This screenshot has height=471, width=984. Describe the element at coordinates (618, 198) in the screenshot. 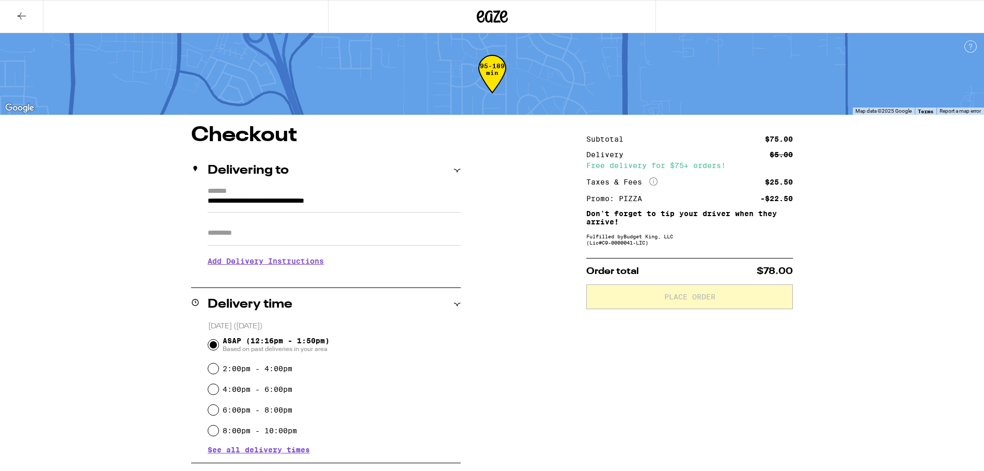

I see `div: Promo: PIZZA` at that location.